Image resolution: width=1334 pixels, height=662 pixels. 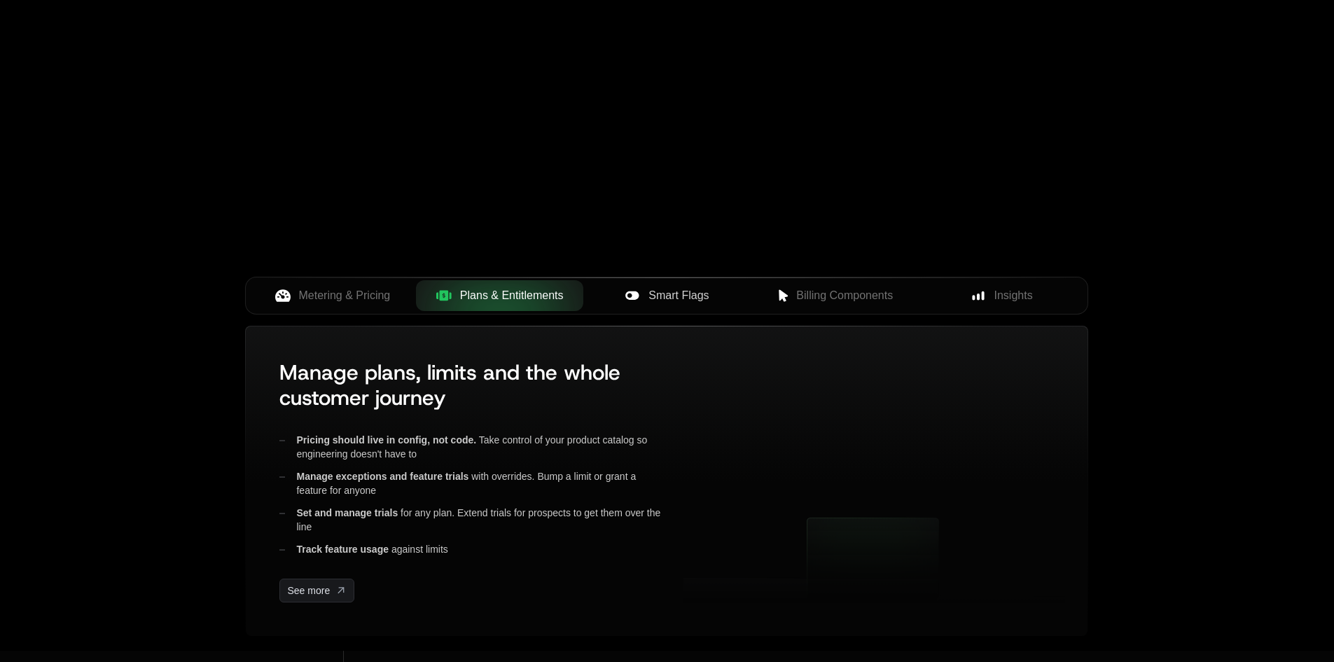 I want to click on span: Billing Components, so click(x=844, y=295).